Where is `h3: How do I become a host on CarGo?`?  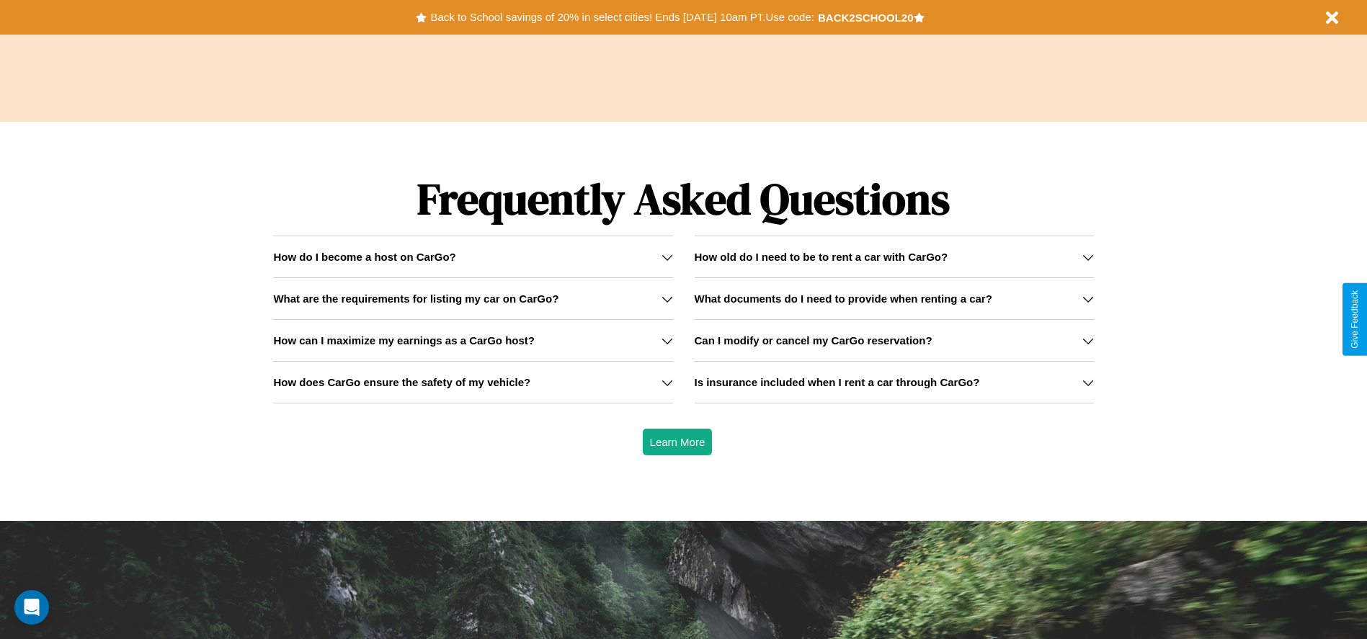
h3: How do I become a host on CarGo? is located at coordinates (364, 257).